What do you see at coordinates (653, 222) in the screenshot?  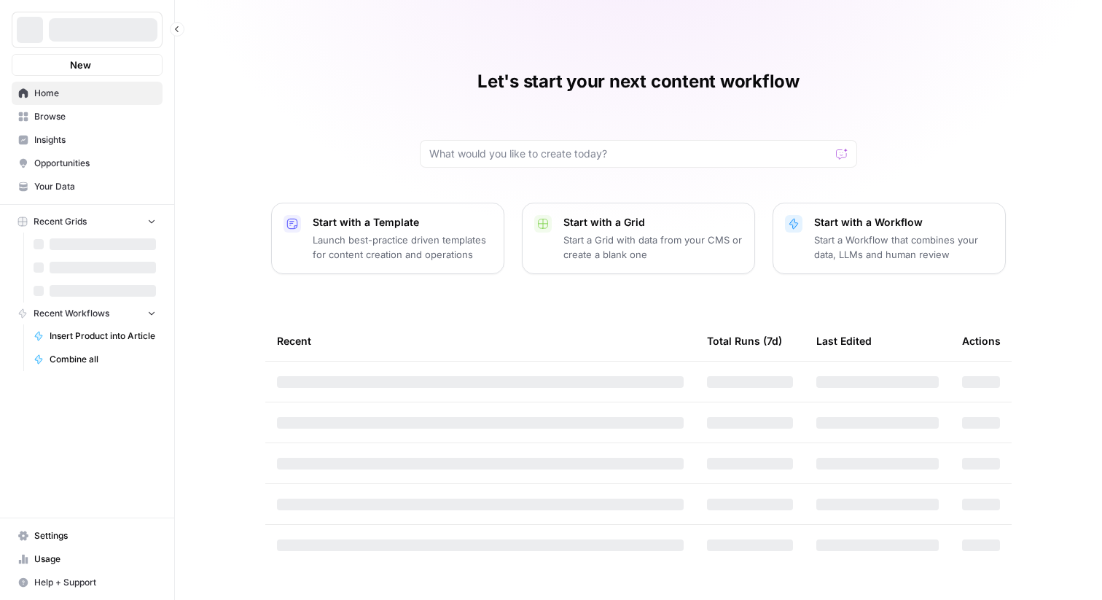 I see `p: Start with a Grid` at bounding box center [653, 222].